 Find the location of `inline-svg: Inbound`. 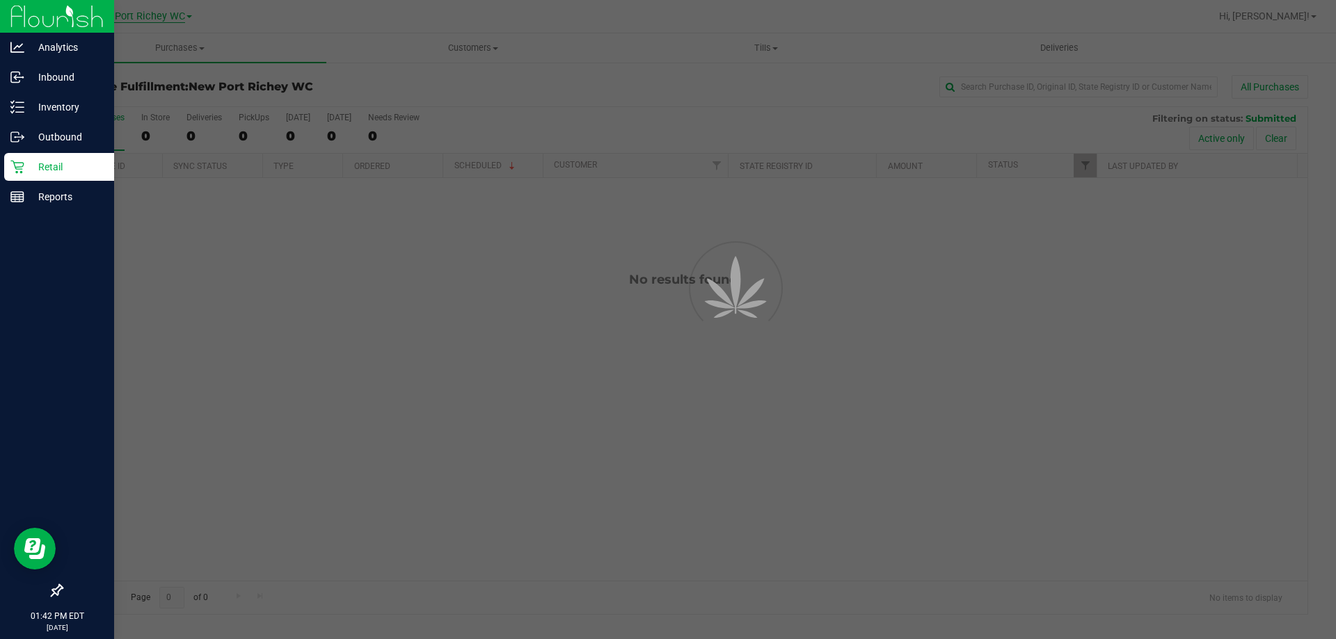

inline-svg: Inbound is located at coordinates (17, 77).